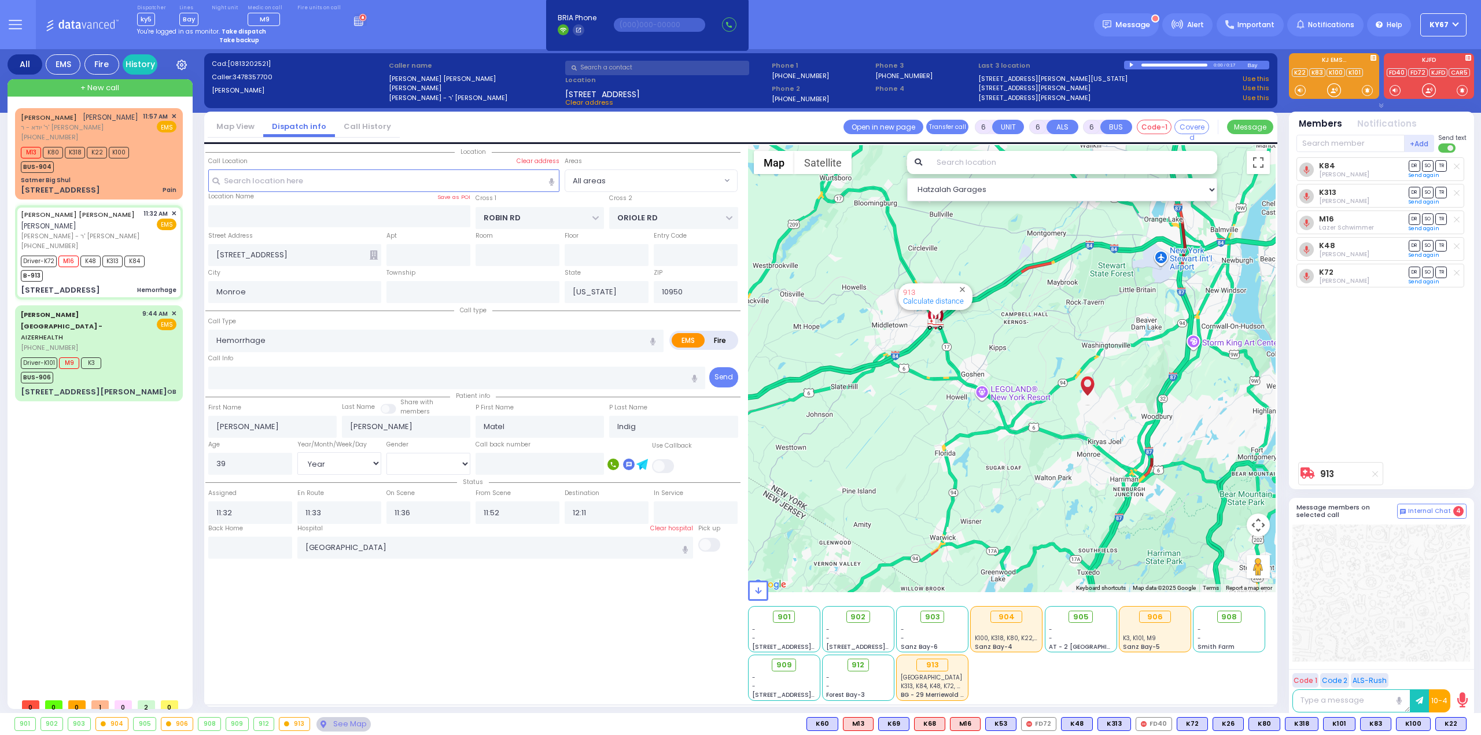 The width and height of the screenshot is (1481, 735). Describe the element at coordinates (1258, 65) in the screenshot. I see `div: Bay` at that location.